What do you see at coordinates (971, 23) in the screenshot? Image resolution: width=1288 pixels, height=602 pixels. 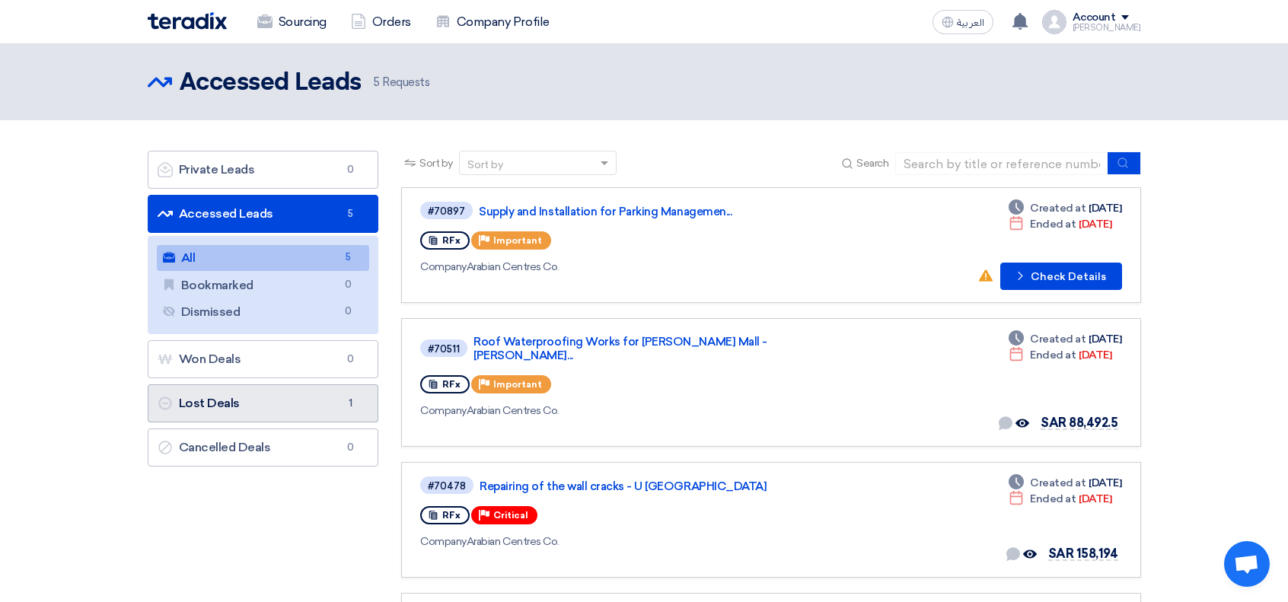 I see `span: العربية` at bounding box center [971, 23].